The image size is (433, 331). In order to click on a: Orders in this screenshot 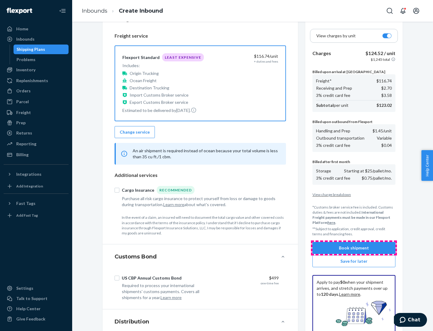, I will do `click(36, 91)`.